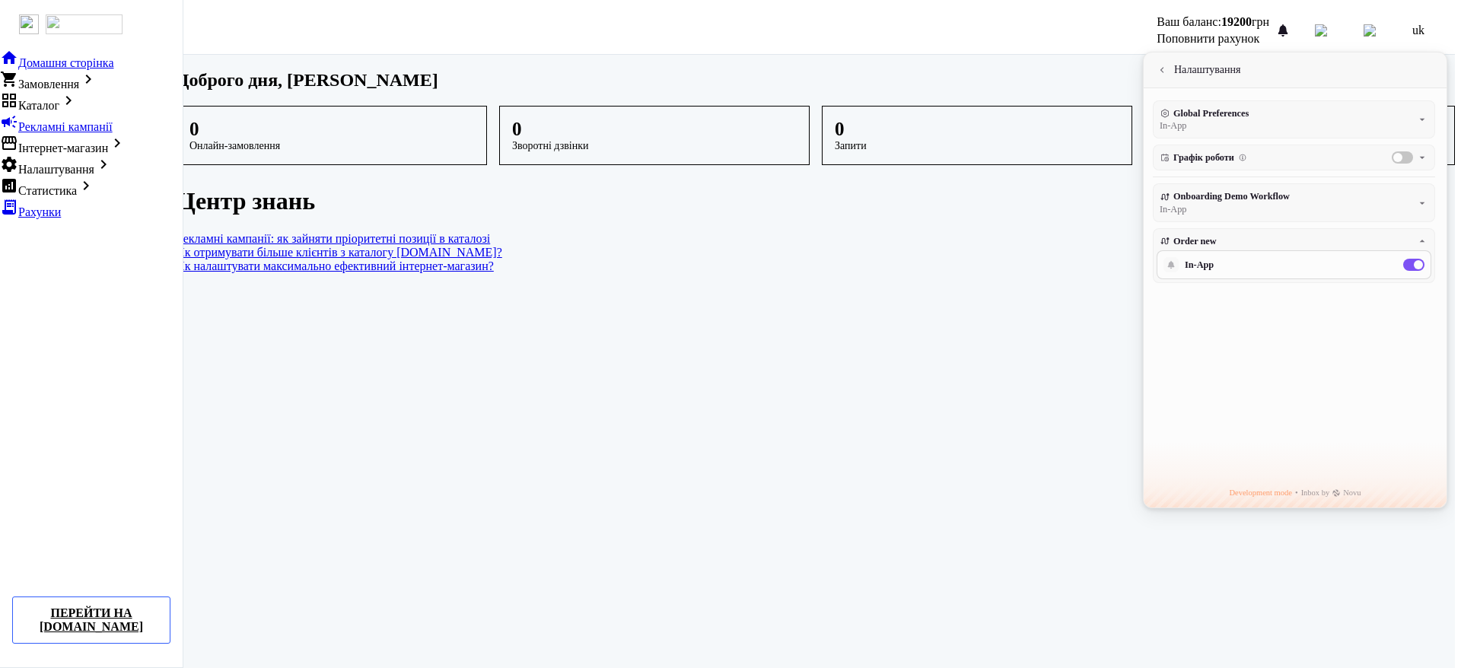  What do you see at coordinates (1211, 113) in the screenshot?
I see `span: Global Preferences` at bounding box center [1211, 113].